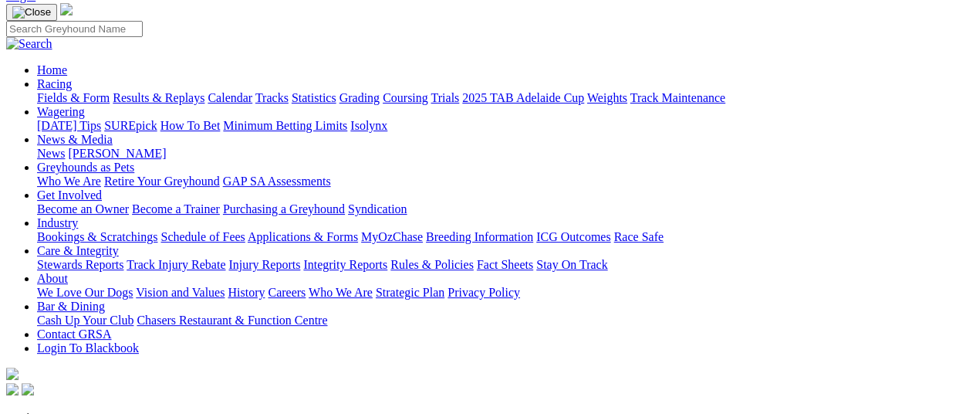 The height and width of the screenshot is (414, 976). Describe the element at coordinates (503, 126) in the screenshot. I see `div: Wagering` at that location.